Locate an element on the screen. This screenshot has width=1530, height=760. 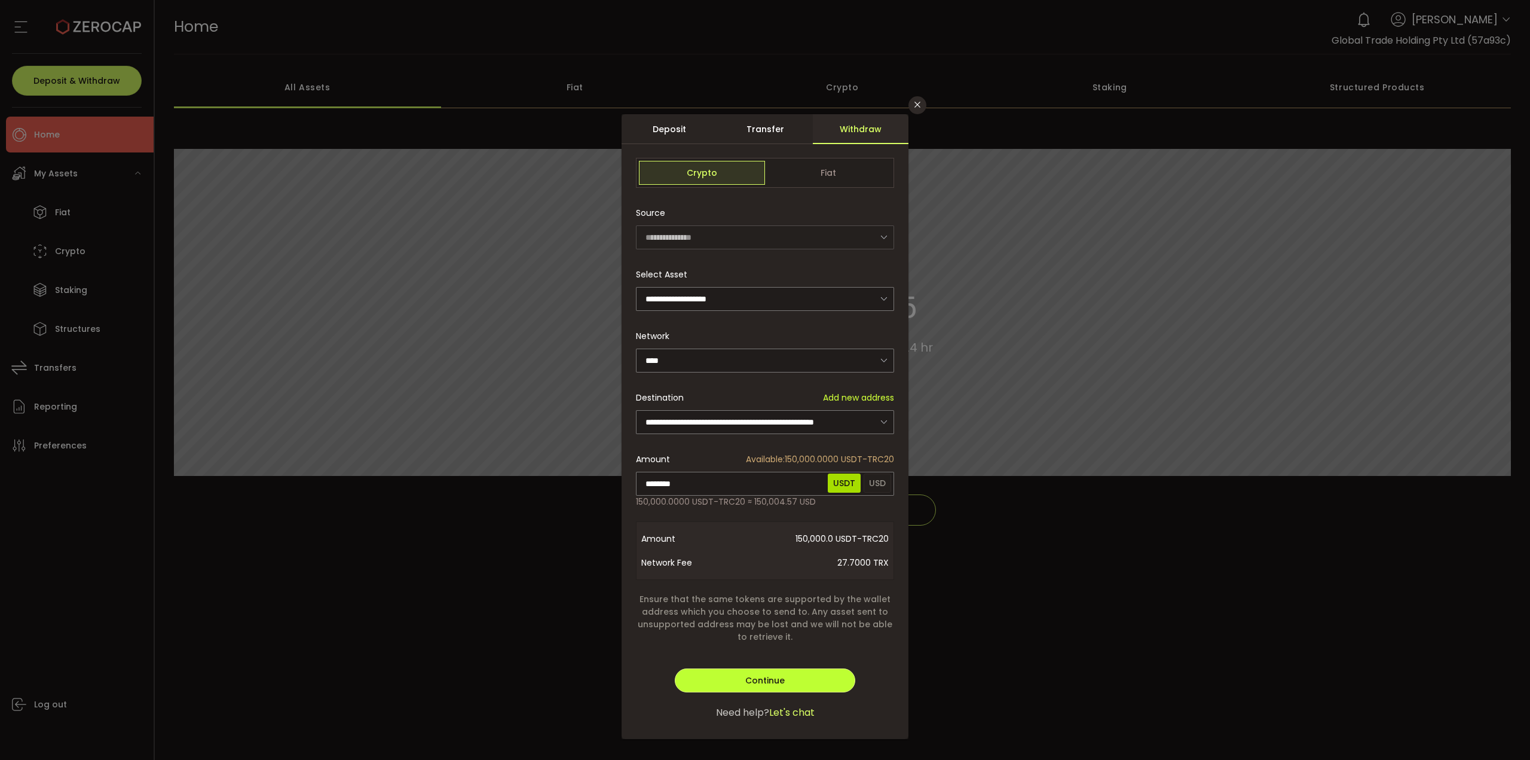
label: Network is located at coordinates (656, 336).